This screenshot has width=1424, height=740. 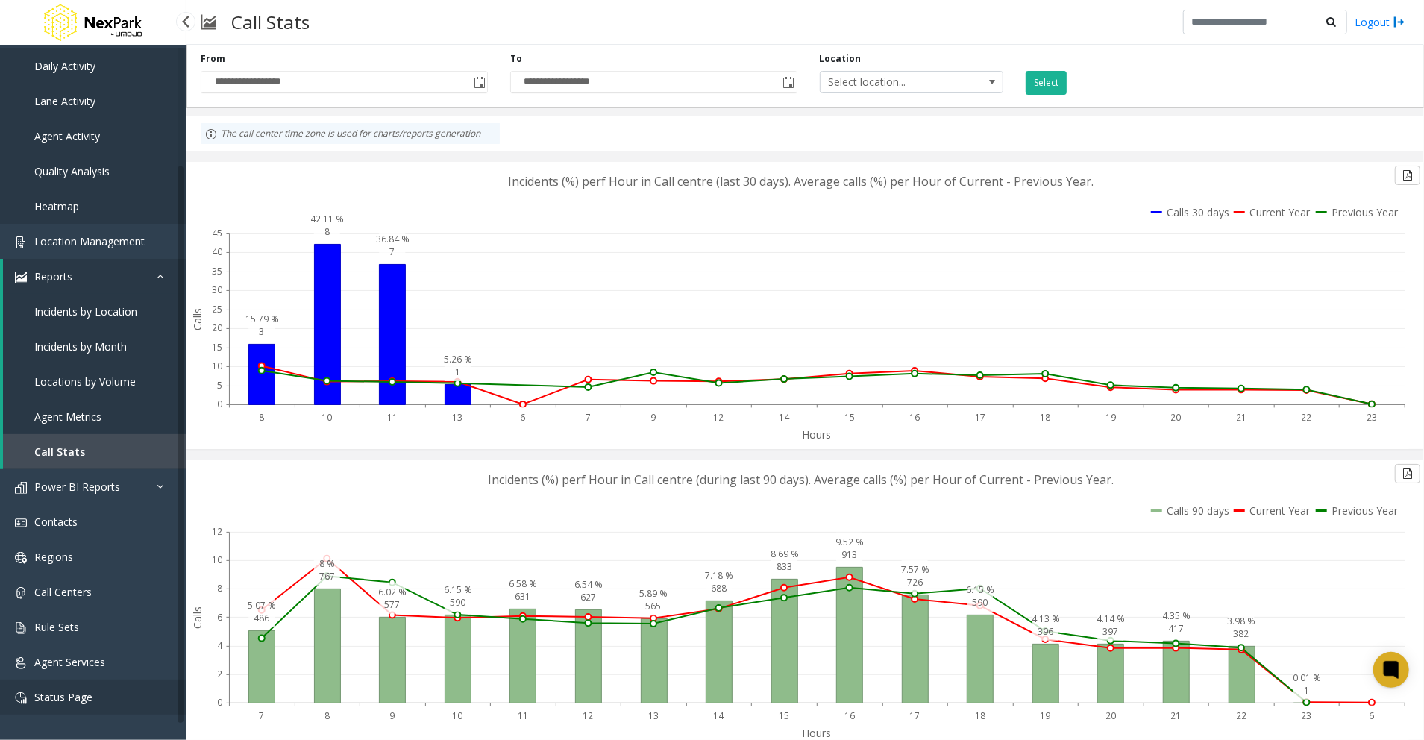 What do you see at coordinates (1407, 175) in the screenshot?
I see `button: Export to pdf` at bounding box center [1407, 175].